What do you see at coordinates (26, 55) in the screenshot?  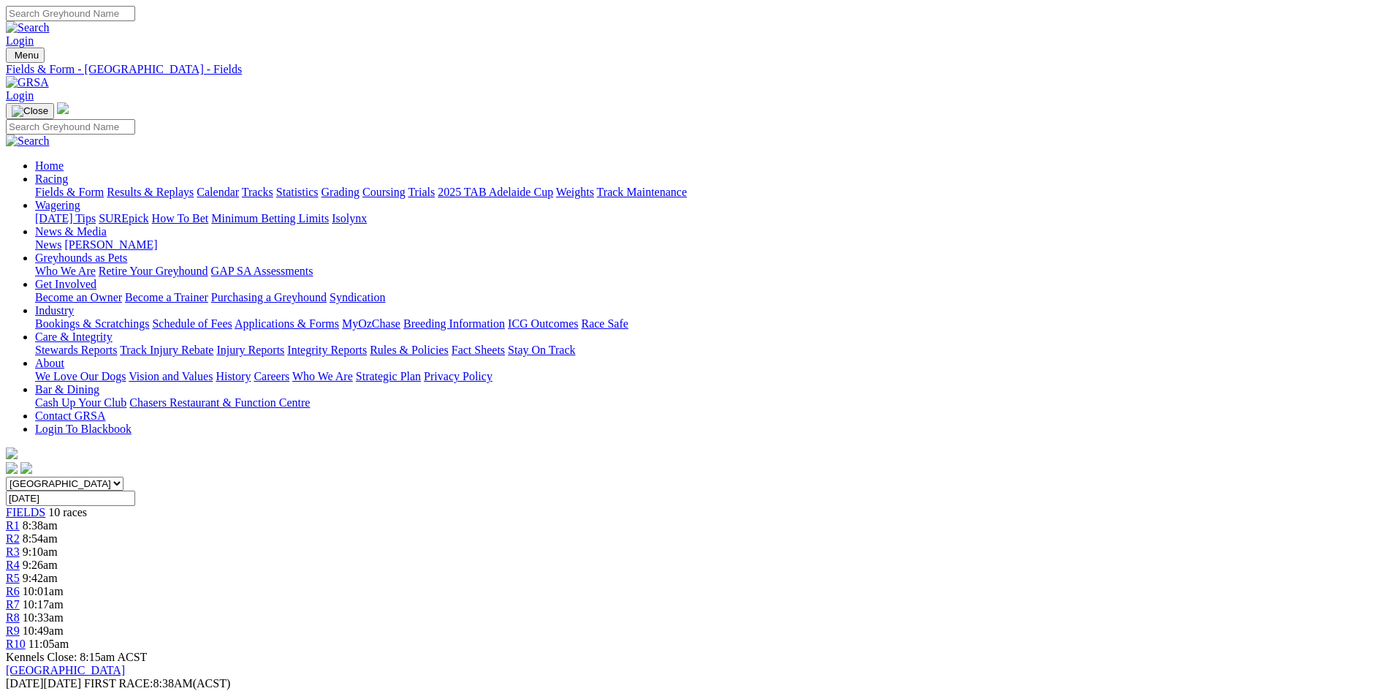 I see `span: Menu` at bounding box center [26, 55].